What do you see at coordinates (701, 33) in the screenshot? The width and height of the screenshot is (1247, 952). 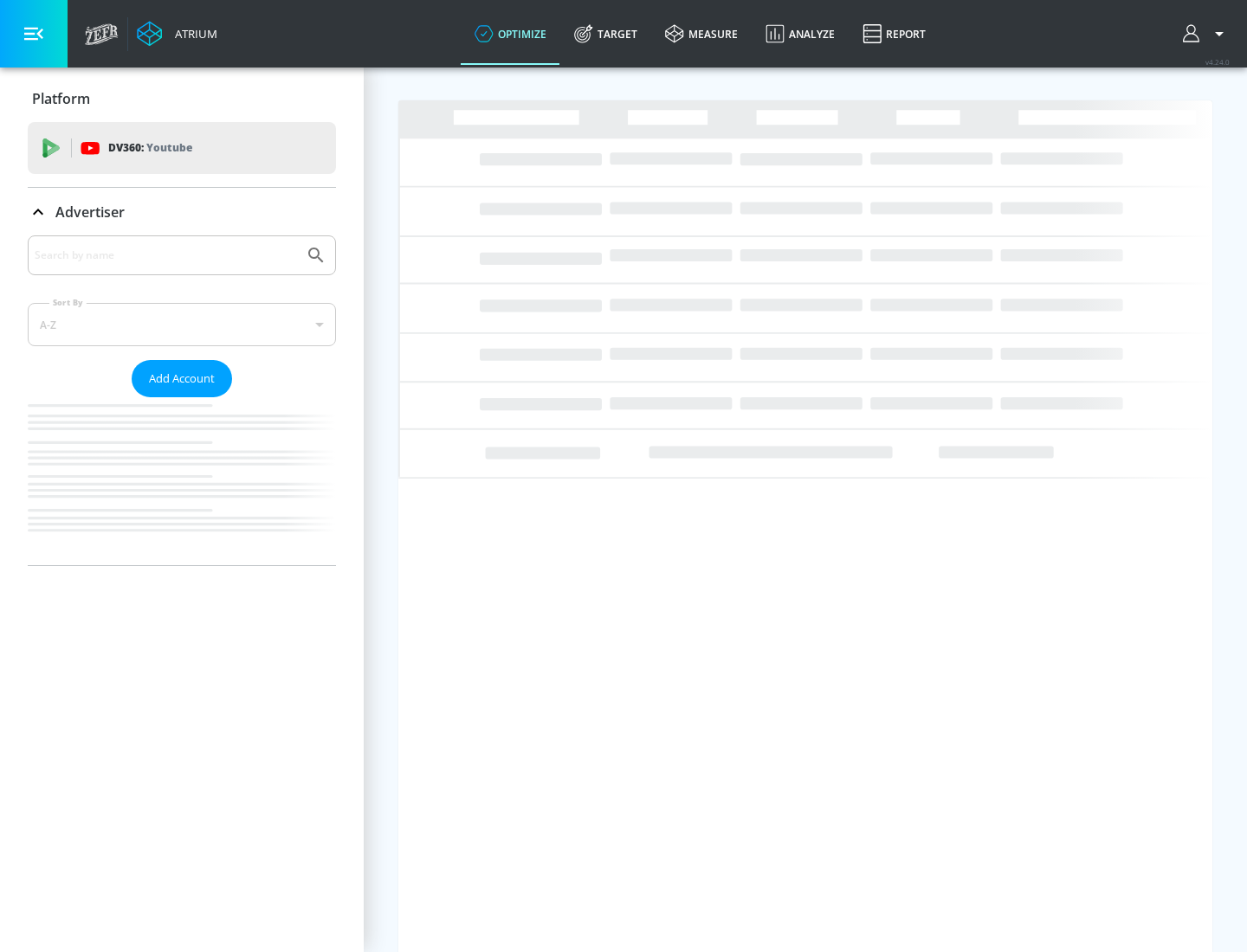 I see `a: measure` at bounding box center [701, 33].